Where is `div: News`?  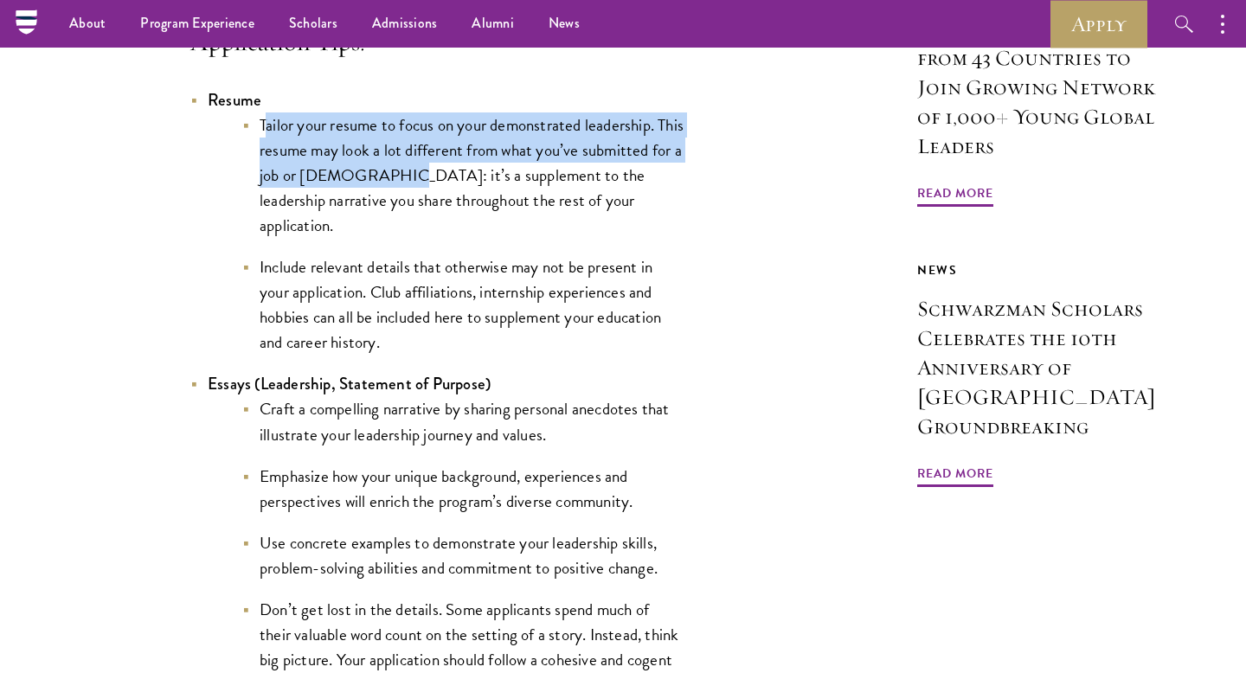
div: News is located at coordinates (1038, 270).